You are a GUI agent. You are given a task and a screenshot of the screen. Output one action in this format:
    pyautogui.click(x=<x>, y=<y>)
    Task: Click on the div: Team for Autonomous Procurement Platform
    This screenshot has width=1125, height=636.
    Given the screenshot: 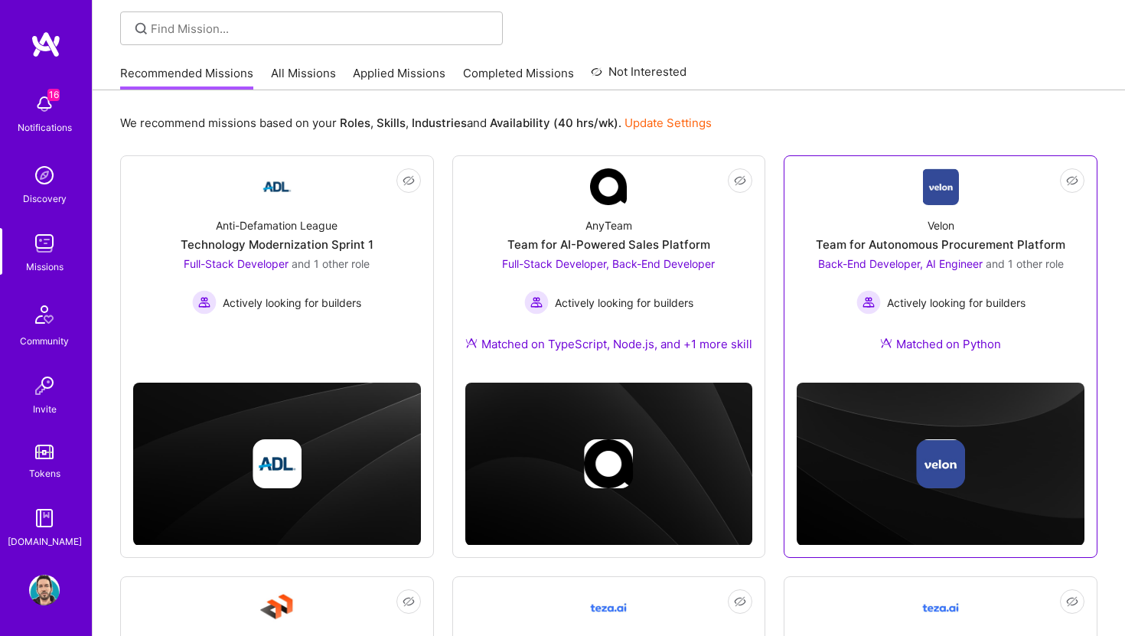 What is the action you would take?
    pyautogui.click(x=940, y=244)
    